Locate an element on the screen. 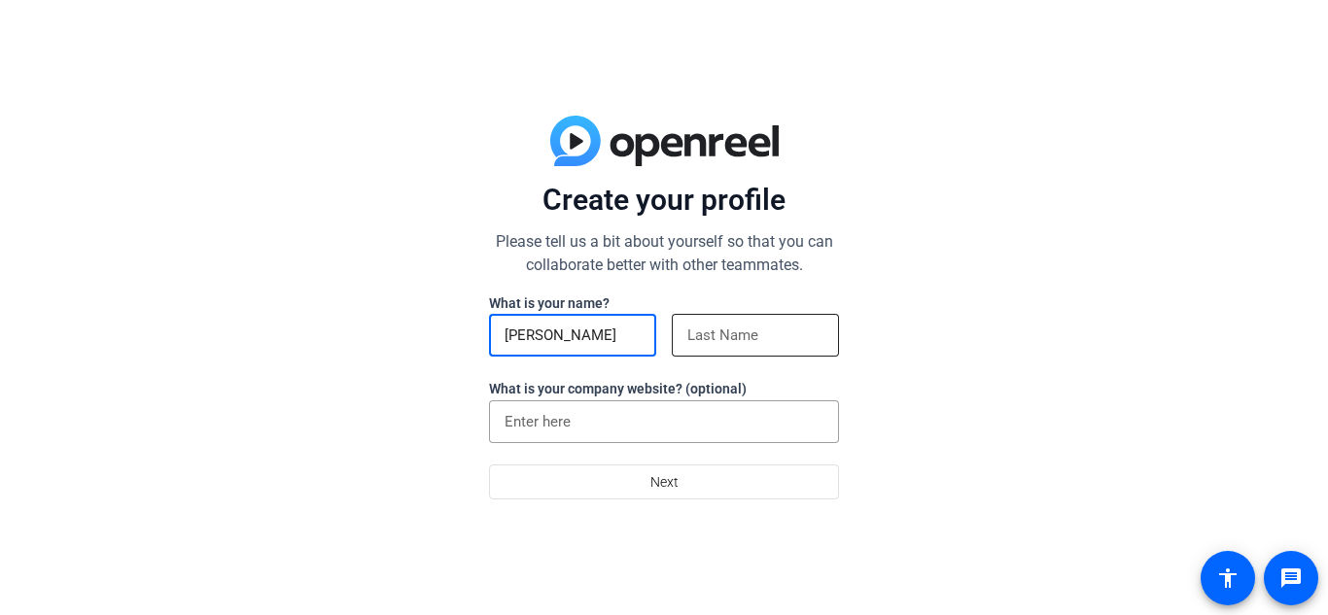 The height and width of the screenshot is (615, 1328). p: Please tell us a bit about yourself so that you can collaborate better with other teammates. is located at coordinates (664, 254).